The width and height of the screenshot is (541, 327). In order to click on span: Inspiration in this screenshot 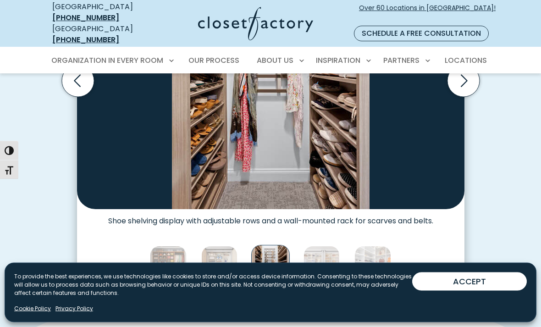, I will do `click(338, 60)`.